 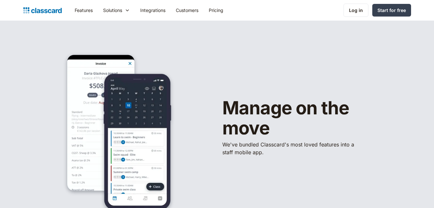 I want to click on div: Log in, so click(x=356, y=10).